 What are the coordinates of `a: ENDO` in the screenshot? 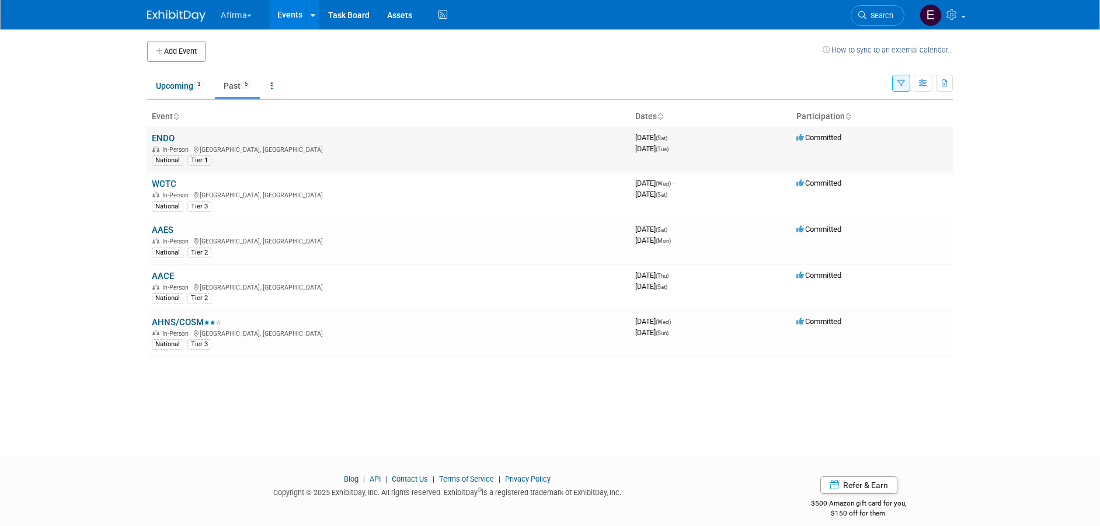 It's located at (163, 138).